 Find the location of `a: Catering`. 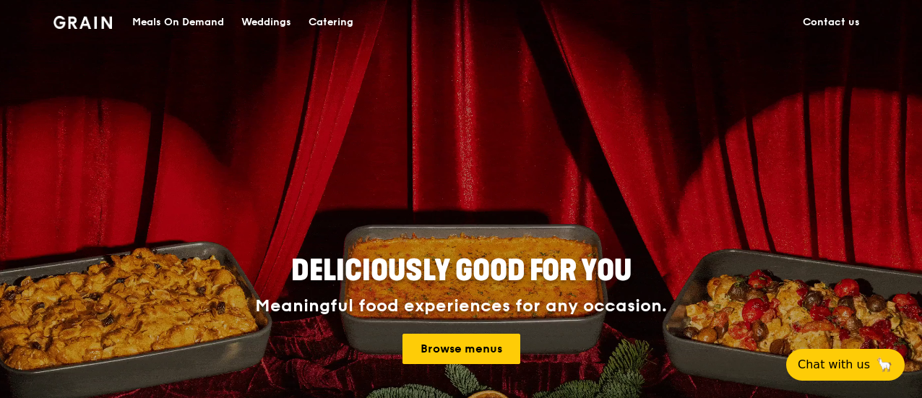

a: Catering is located at coordinates (331, 22).